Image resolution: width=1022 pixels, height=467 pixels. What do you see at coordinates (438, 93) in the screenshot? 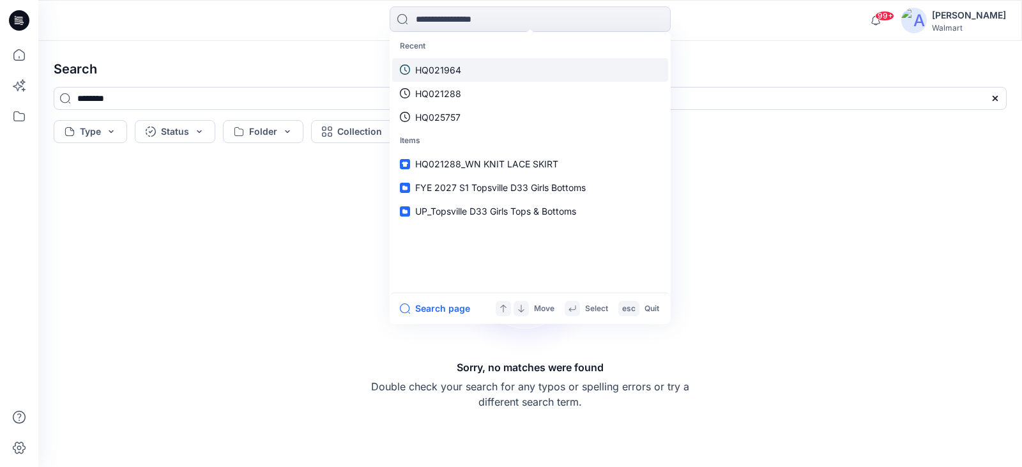
I see `p: HQ021288` at bounding box center [438, 93].